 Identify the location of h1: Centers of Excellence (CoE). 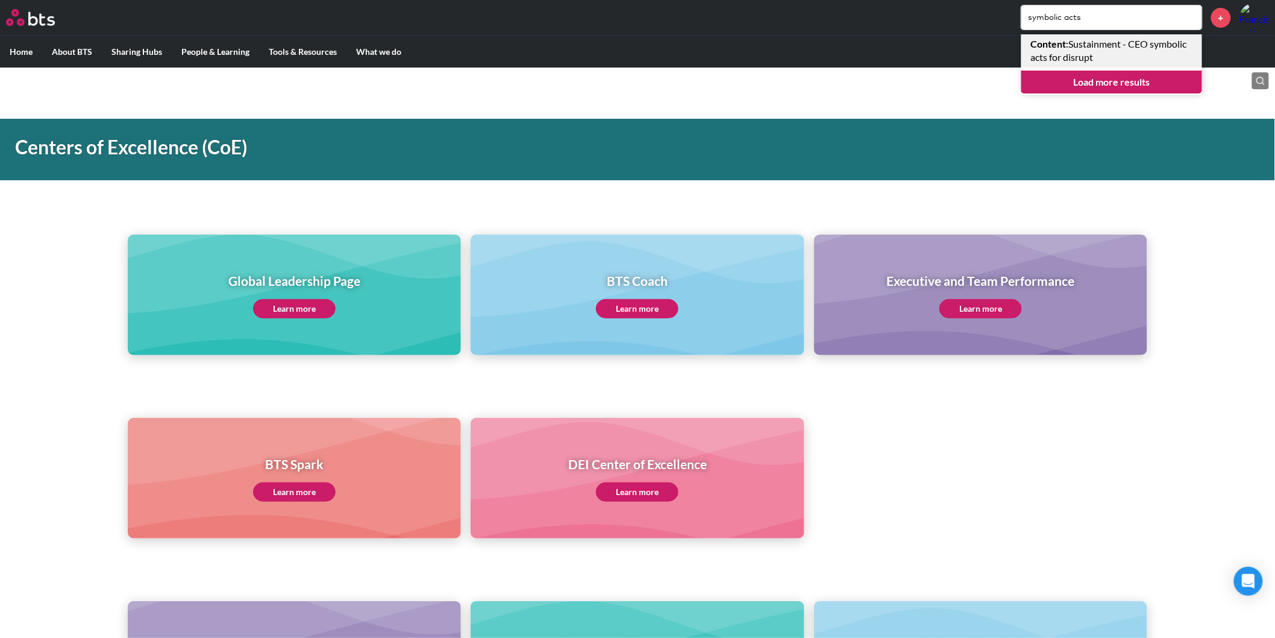
(451, 147).